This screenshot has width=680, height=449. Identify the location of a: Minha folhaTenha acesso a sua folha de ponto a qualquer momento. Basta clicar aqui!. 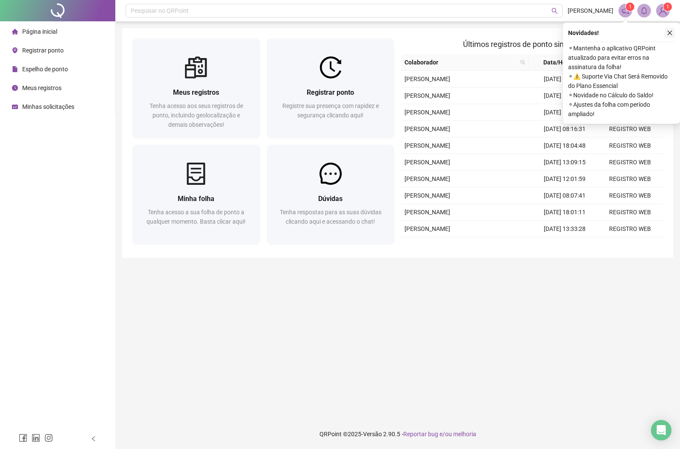
(196, 194).